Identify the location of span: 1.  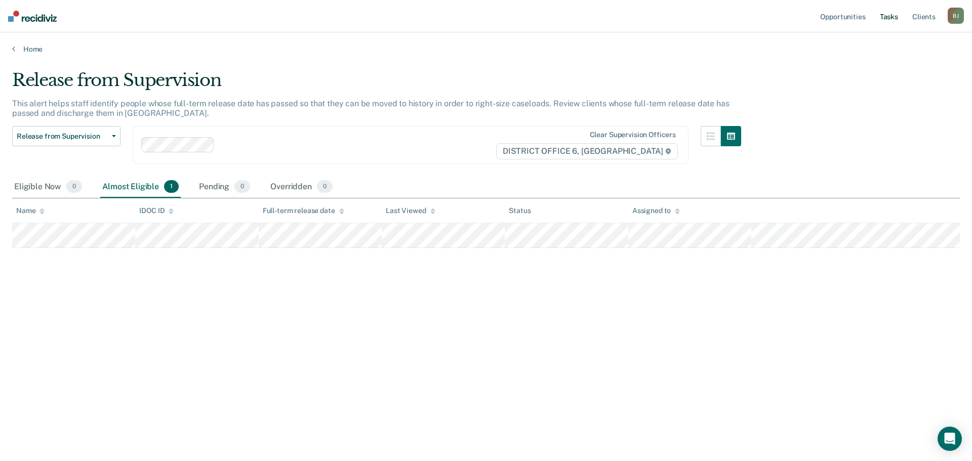
(171, 187).